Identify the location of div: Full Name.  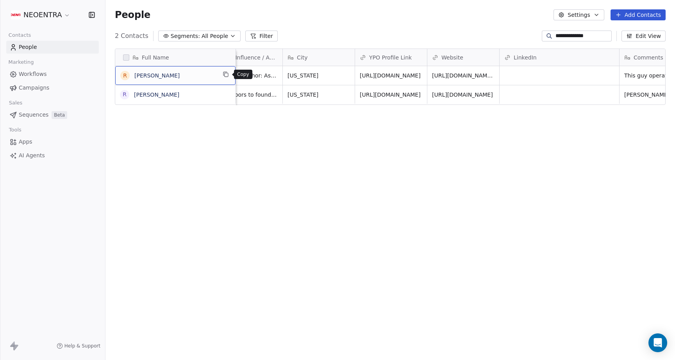
(175, 57).